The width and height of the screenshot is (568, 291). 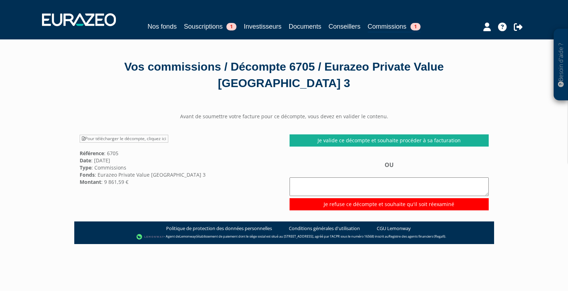 What do you see at coordinates (417, 237) in the screenshot?
I see `a: Registre des agents financiers (Regafi)` at bounding box center [417, 237].